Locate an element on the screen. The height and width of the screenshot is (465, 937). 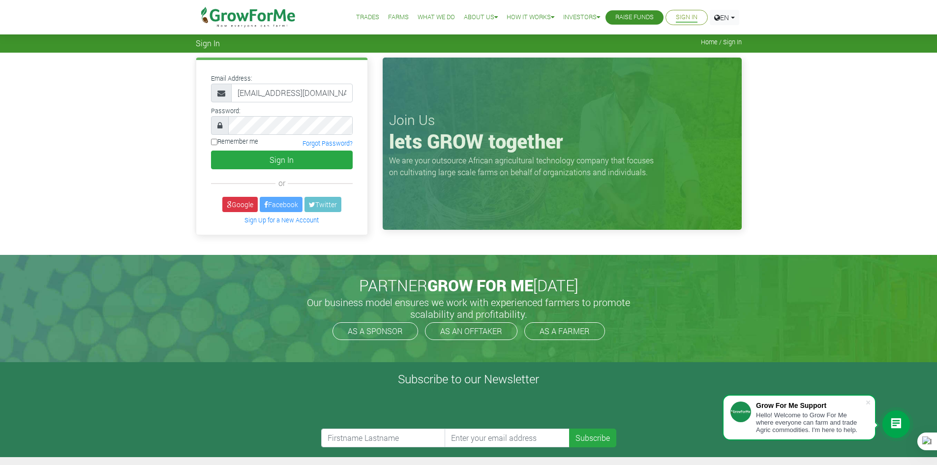
a: About Us is located at coordinates (481, 17).